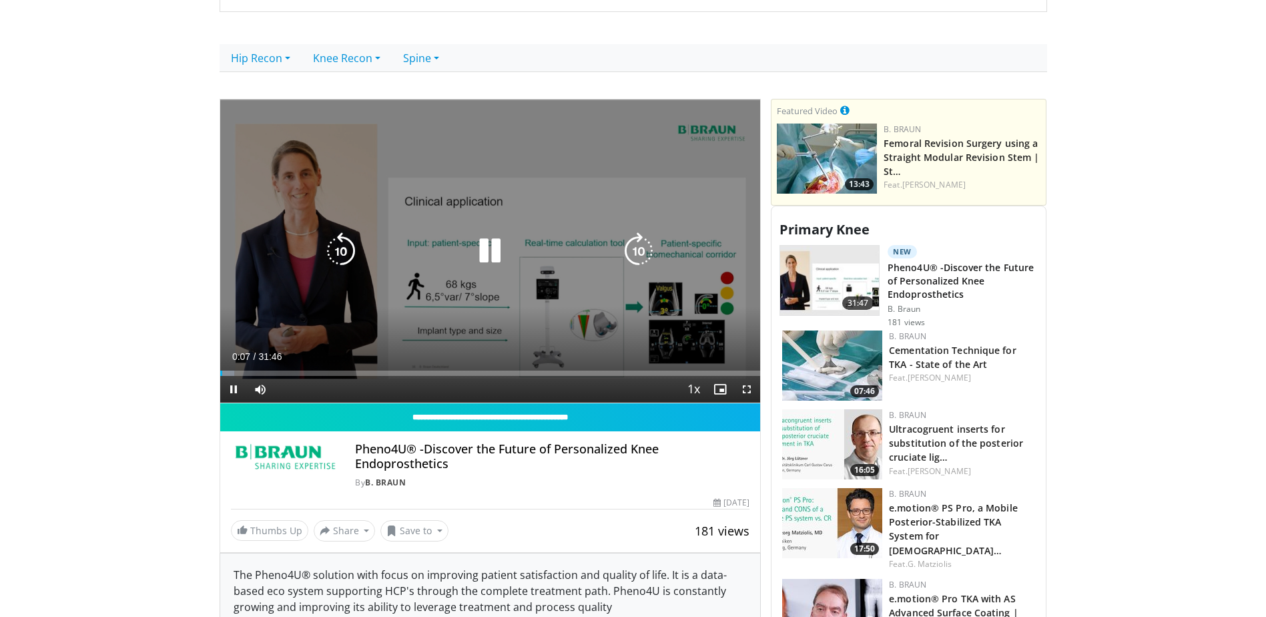 The image size is (1266, 617). Describe the element at coordinates (832, 365) in the screenshot. I see `img: dde44b06-5141-4670-b072-a706a16e8b8f.jpg.150x105_q85_crop-smart_upscale.jpg` at that location.